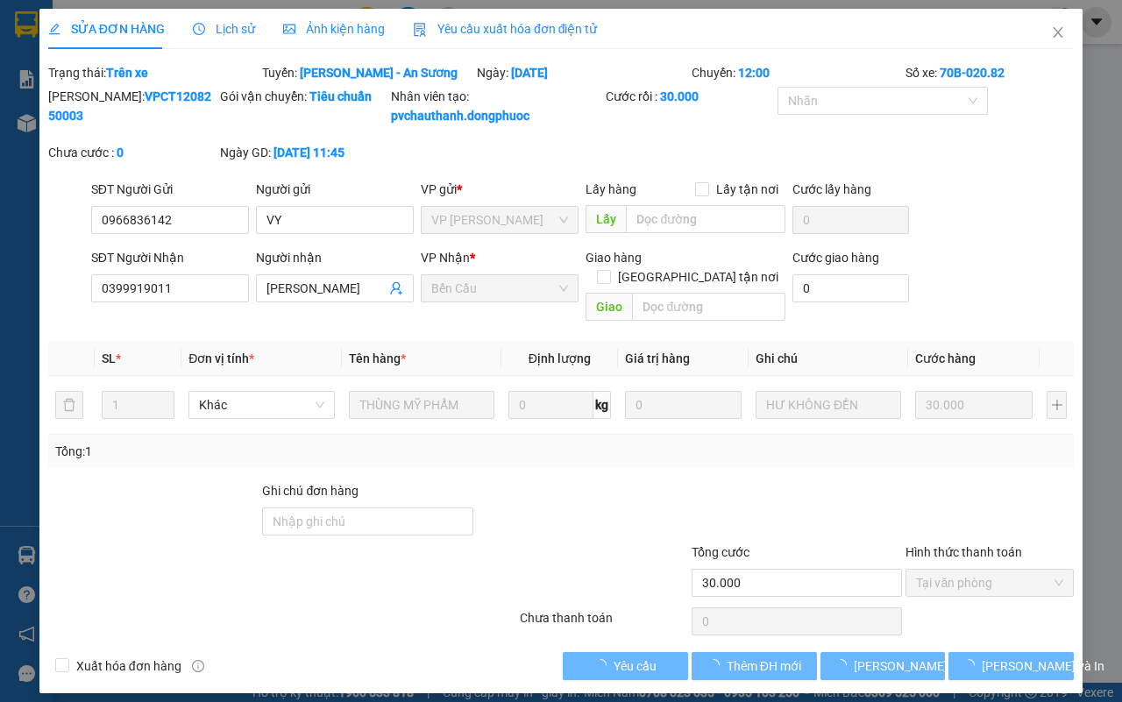 This screenshot has height=702, width=1122. I want to click on span: Tại văn phòng, so click(990, 583).